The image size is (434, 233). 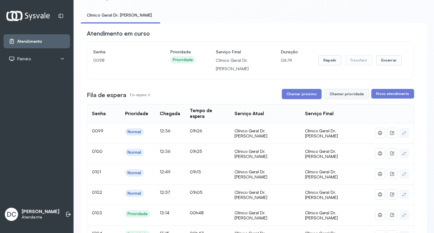 I want to click on p: Em espera: 6, so click(x=140, y=95).